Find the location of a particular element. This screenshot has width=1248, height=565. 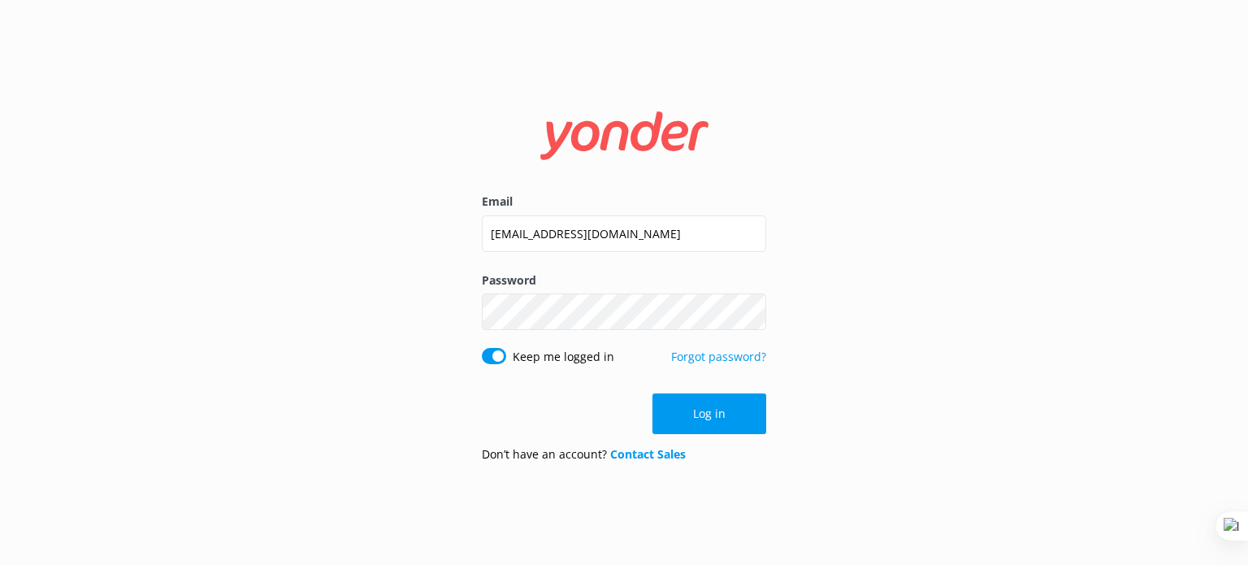

button: Log in is located at coordinates (709, 414).